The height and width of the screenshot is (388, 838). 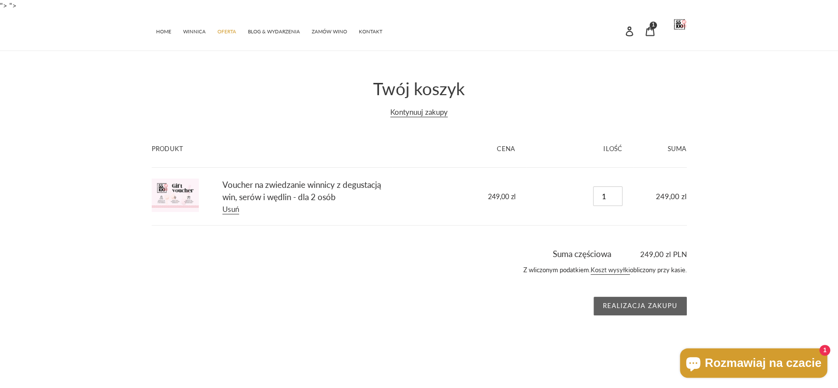 What do you see at coordinates (459, 196) in the screenshot?
I see `dd: 249,00 zl` at bounding box center [459, 196].